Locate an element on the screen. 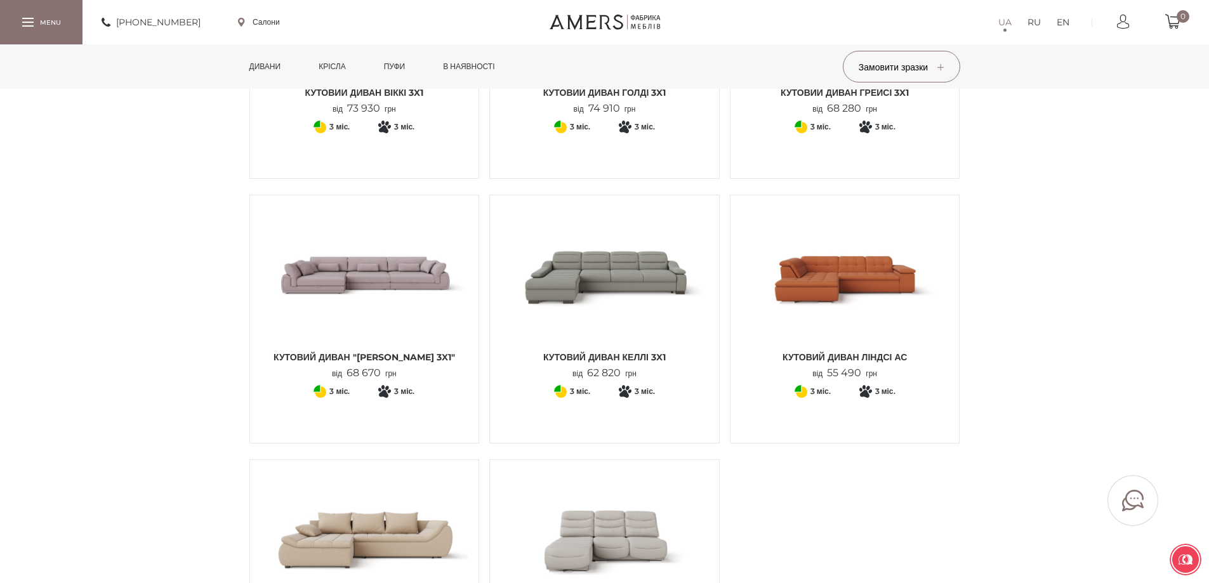  a: Кутовий диван ЛІНДСІ АС Кутовий диван ЛІНДСІ АС Кутовий диван ЛІНДСІ АС від55 490грн is located at coordinates (845, 292).